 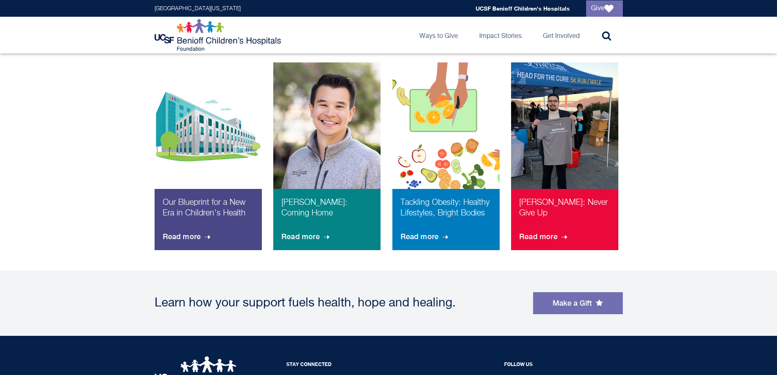 I want to click on a: Make a Gift, so click(x=578, y=303).